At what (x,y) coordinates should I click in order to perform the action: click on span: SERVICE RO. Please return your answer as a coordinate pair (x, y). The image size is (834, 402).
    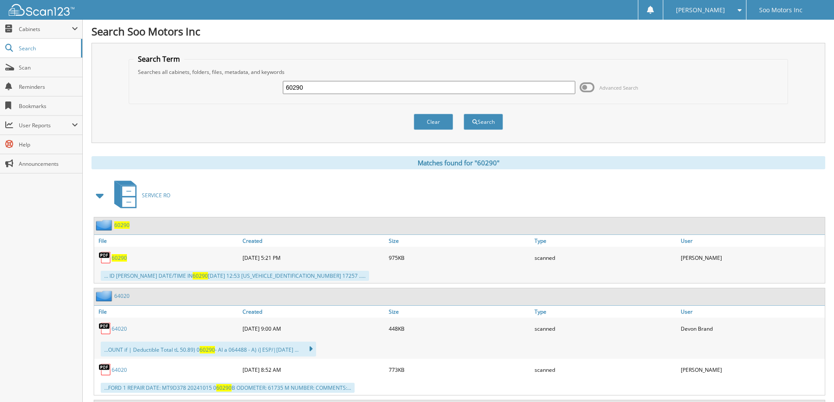
    Looking at the image, I should click on (156, 195).